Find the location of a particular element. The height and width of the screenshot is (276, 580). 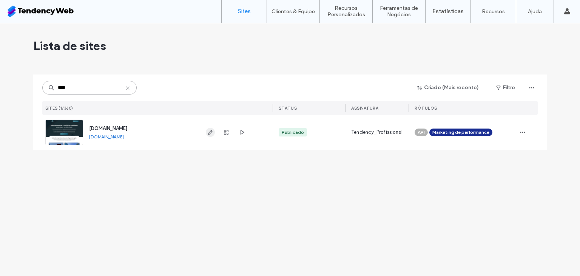

button: Filtro is located at coordinates (506, 88).